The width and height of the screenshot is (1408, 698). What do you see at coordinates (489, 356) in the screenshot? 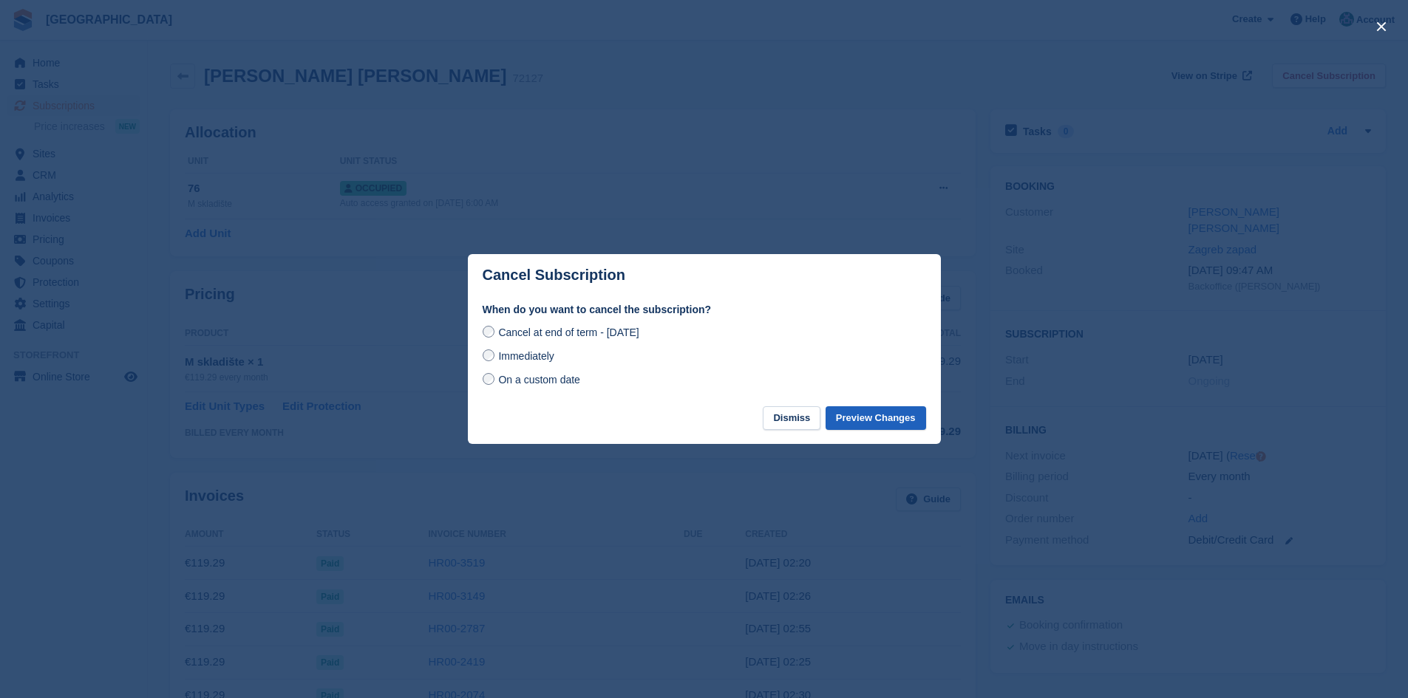
I see `input: Immediately` at bounding box center [489, 356].